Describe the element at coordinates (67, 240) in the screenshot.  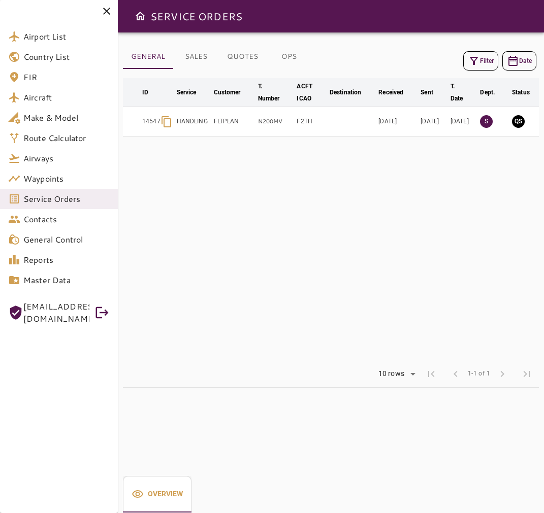
I see `span: General Control` at that location.